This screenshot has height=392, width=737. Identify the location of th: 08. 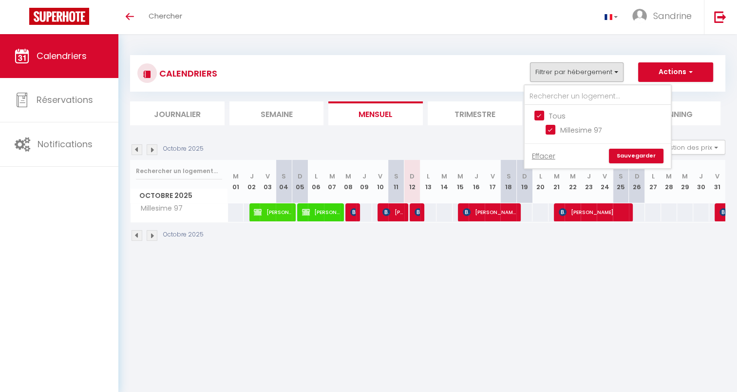
(348, 181).